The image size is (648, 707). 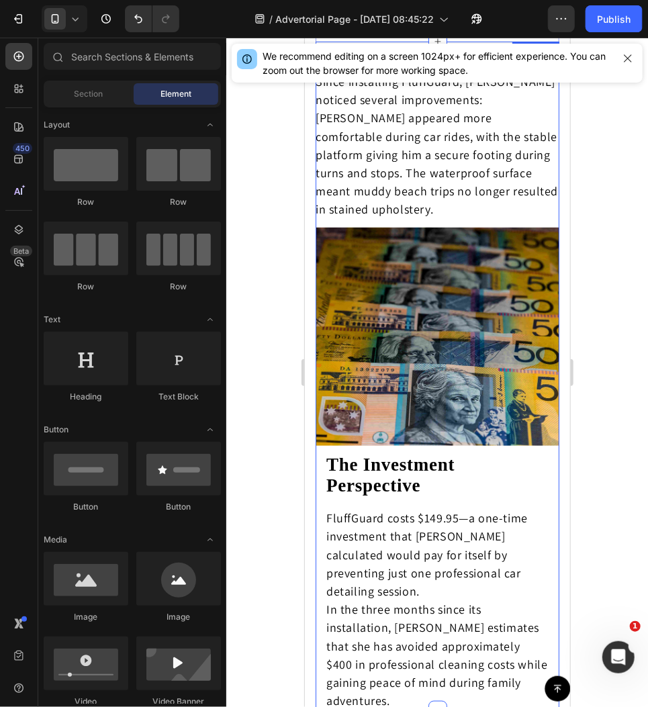 I want to click on img: gempages_578668562021876617-0356b418-81ab-4805-ac2f-302fc33630f9.jpg, so click(x=132, y=299).